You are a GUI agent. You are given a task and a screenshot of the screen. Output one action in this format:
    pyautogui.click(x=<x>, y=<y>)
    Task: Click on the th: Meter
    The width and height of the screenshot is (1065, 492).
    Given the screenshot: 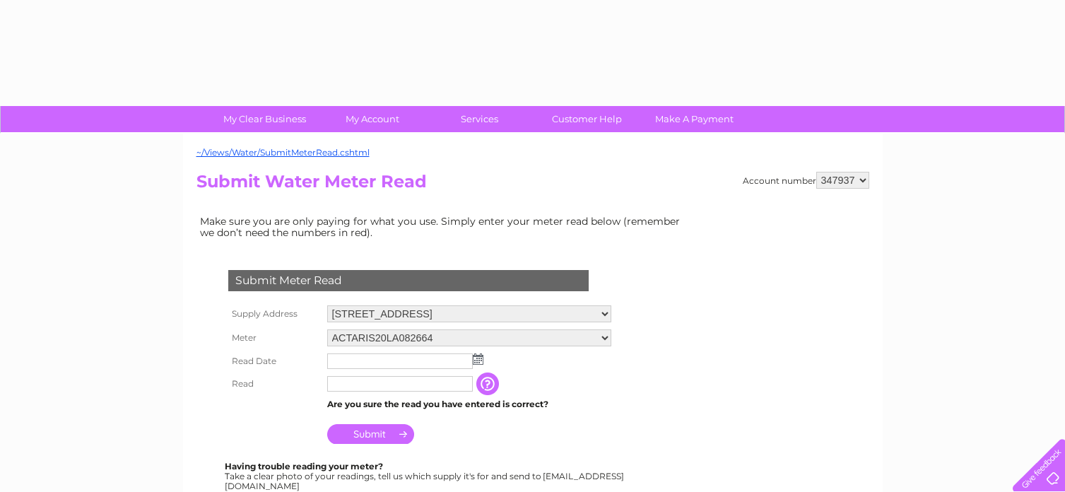 What is the action you would take?
    pyautogui.click(x=274, y=338)
    